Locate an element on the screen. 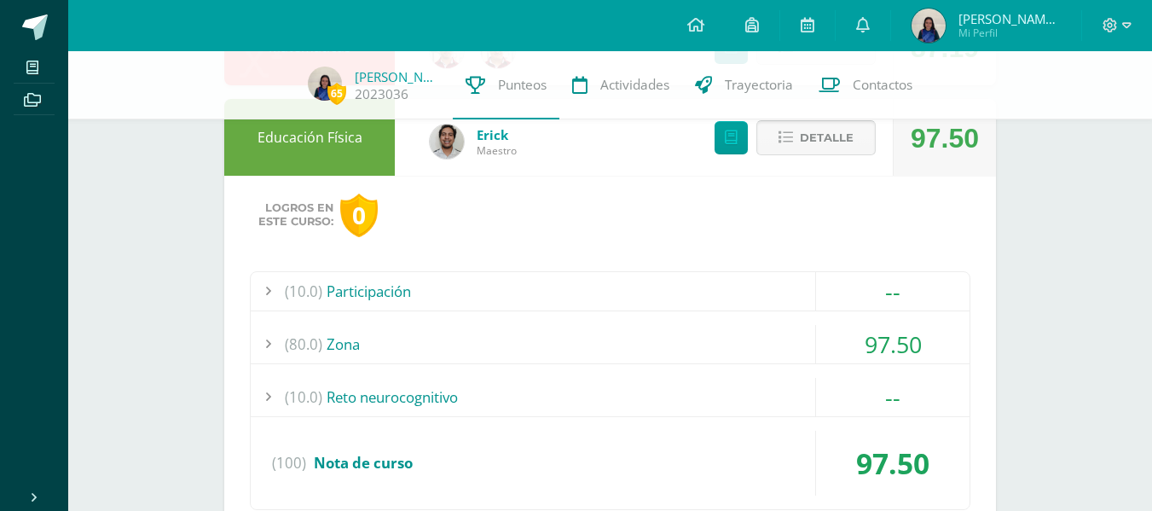 This screenshot has height=511, width=1152. span: 65 is located at coordinates (337, 93).